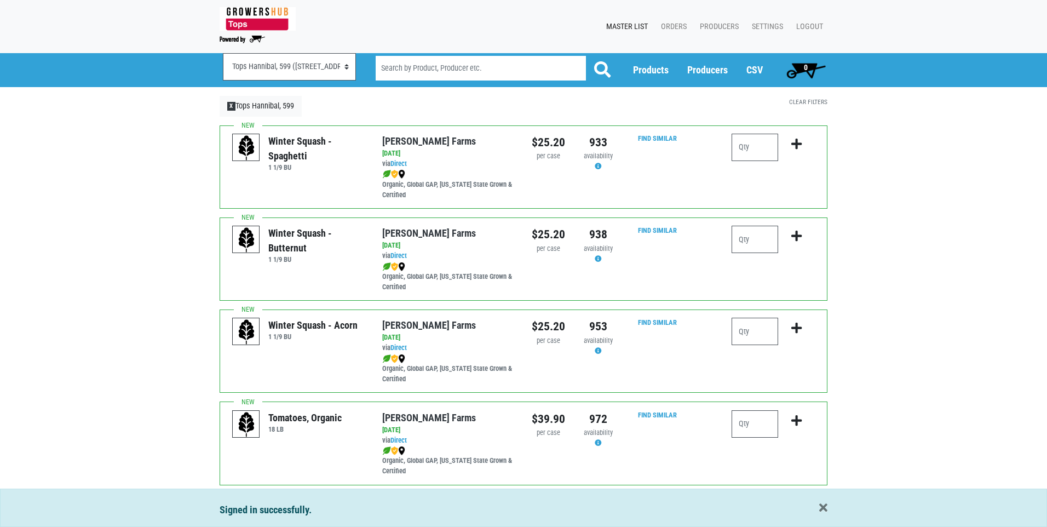  What do you see at coordinates (598, 234) in the screenshot?
I see `div: 938` at bounding box center [598, 234].